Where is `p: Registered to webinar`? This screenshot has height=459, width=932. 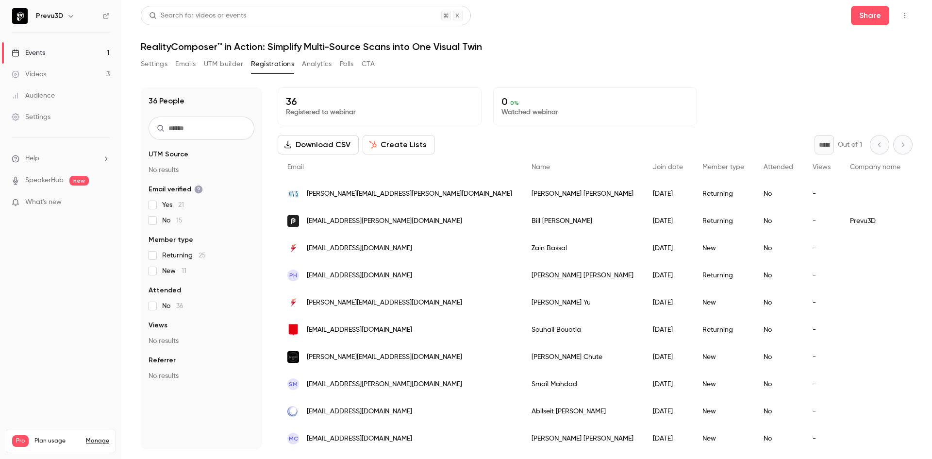 p: Registered to webinar is located at coordinates (380, 112).